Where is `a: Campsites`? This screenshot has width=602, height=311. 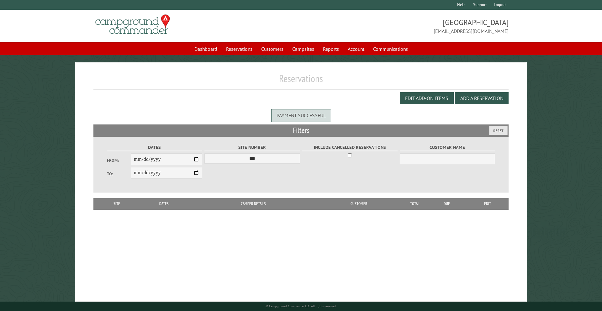
a: Campsites is located at coordinates (303, 49).